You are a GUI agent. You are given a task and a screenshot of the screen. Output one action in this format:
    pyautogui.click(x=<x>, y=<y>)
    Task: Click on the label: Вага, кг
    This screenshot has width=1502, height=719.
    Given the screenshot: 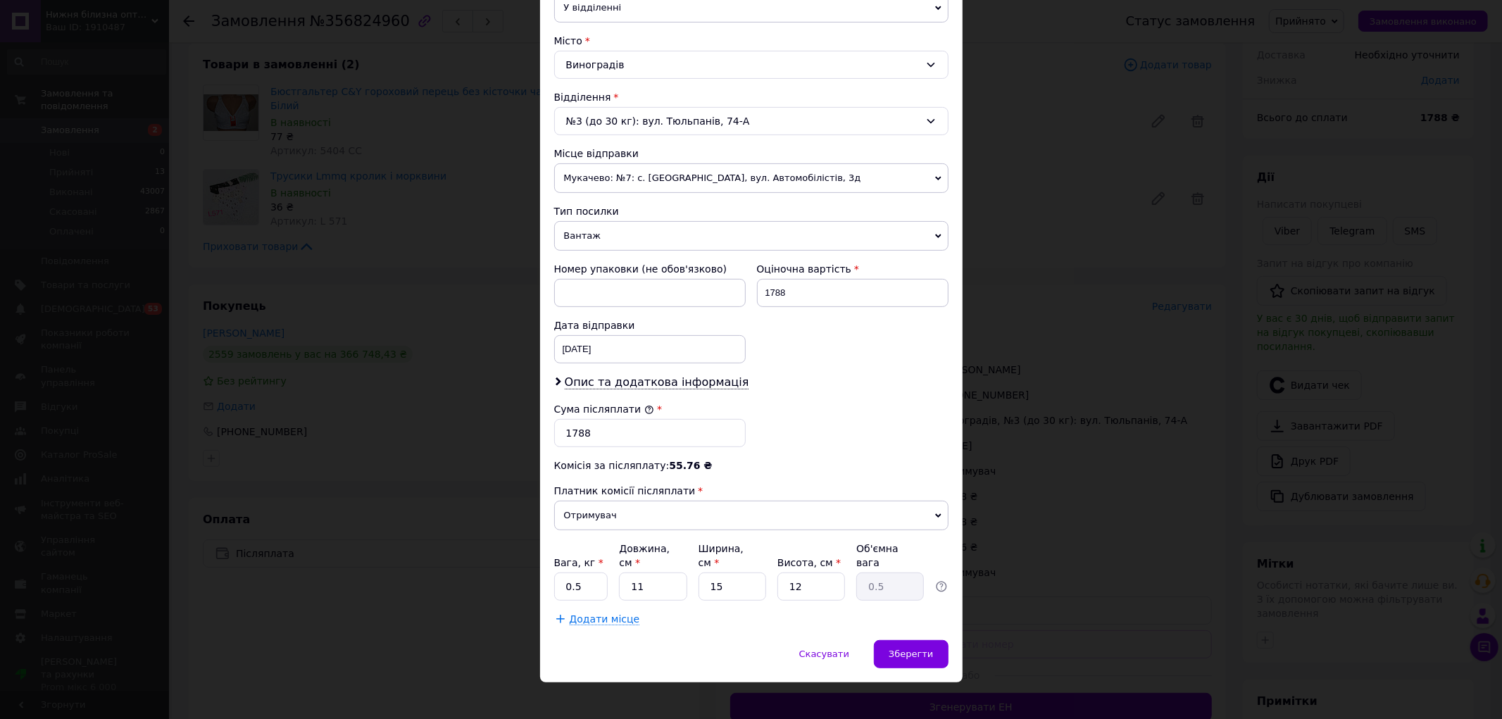 What is the action you would take?
    pyautogui.click(x=579, y=563)
    